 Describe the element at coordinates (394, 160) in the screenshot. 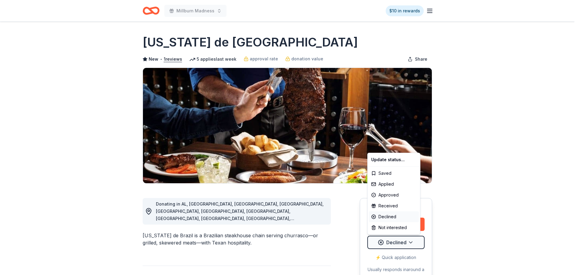

I see `div: Update status...` at that location.